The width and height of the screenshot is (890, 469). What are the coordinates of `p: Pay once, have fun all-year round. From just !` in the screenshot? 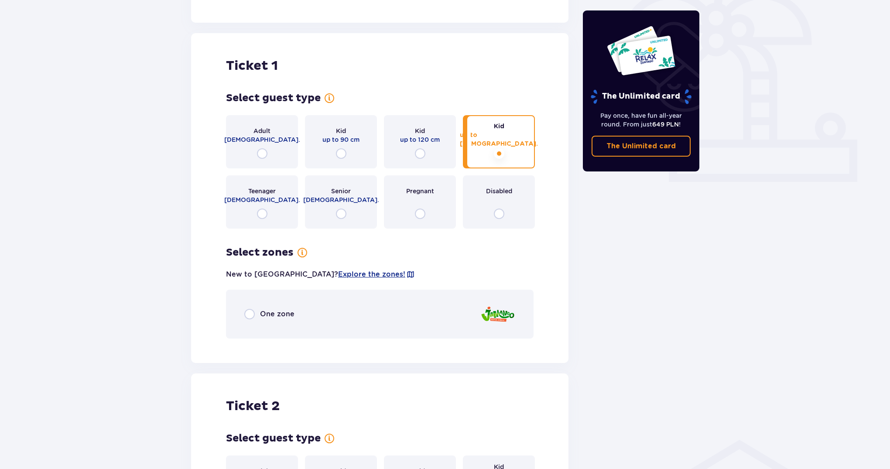 It's located at (641, 120).